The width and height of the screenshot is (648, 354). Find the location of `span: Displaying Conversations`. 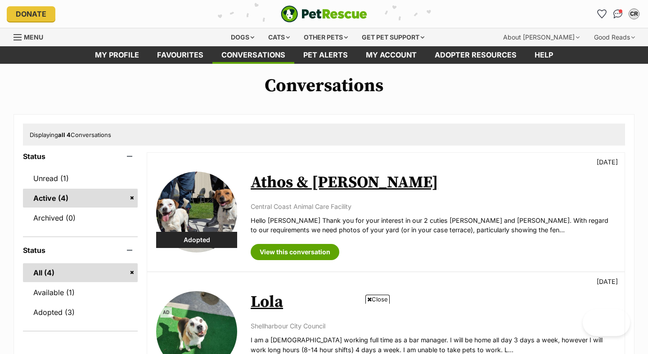

span: Displaying Conversations is located at coordinates (70, 135).